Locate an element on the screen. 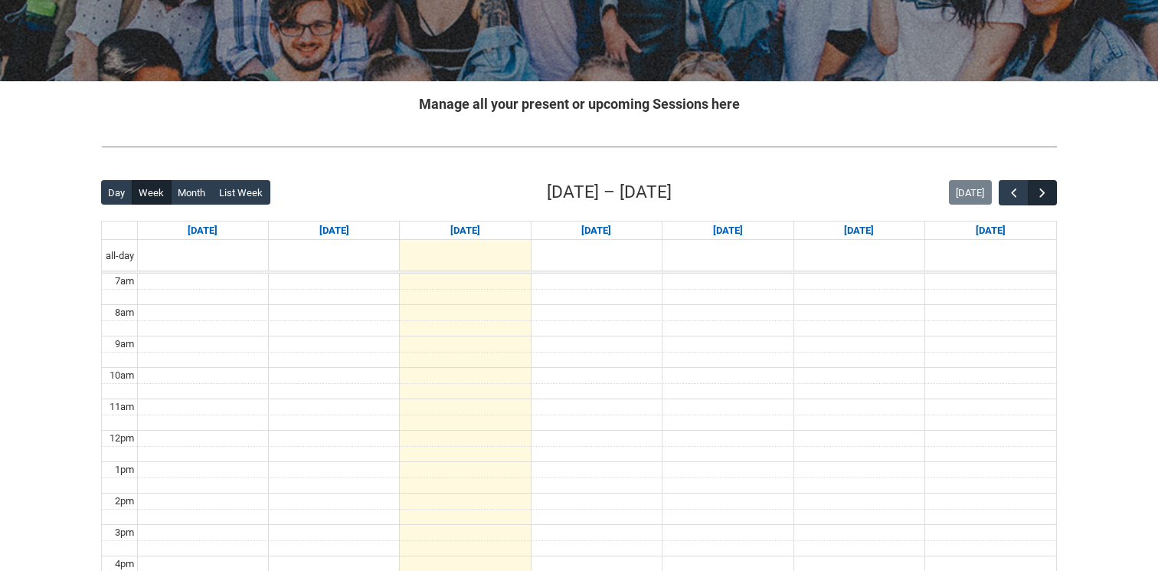 Image resolution: width=1158 pixels, height=571 pixels. a: Go to September 11, 2025 is located at coordinates (728, 231).